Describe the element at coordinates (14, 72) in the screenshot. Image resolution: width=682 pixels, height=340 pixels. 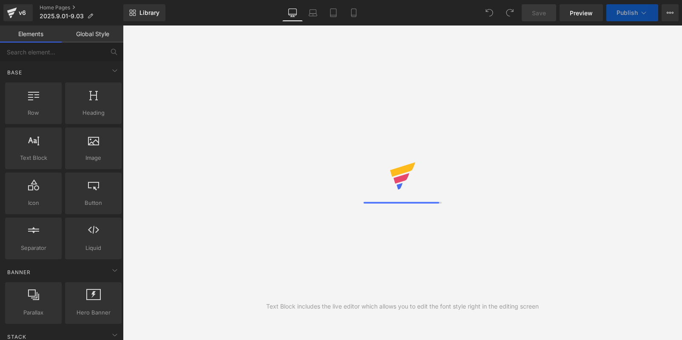
I see `span: Base` at that location.